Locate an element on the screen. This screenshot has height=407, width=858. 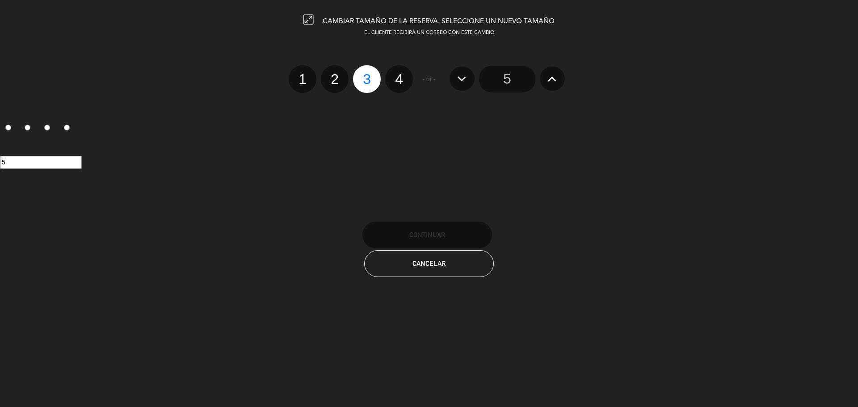
span: Cancelar is located at coordinates (429, 263).